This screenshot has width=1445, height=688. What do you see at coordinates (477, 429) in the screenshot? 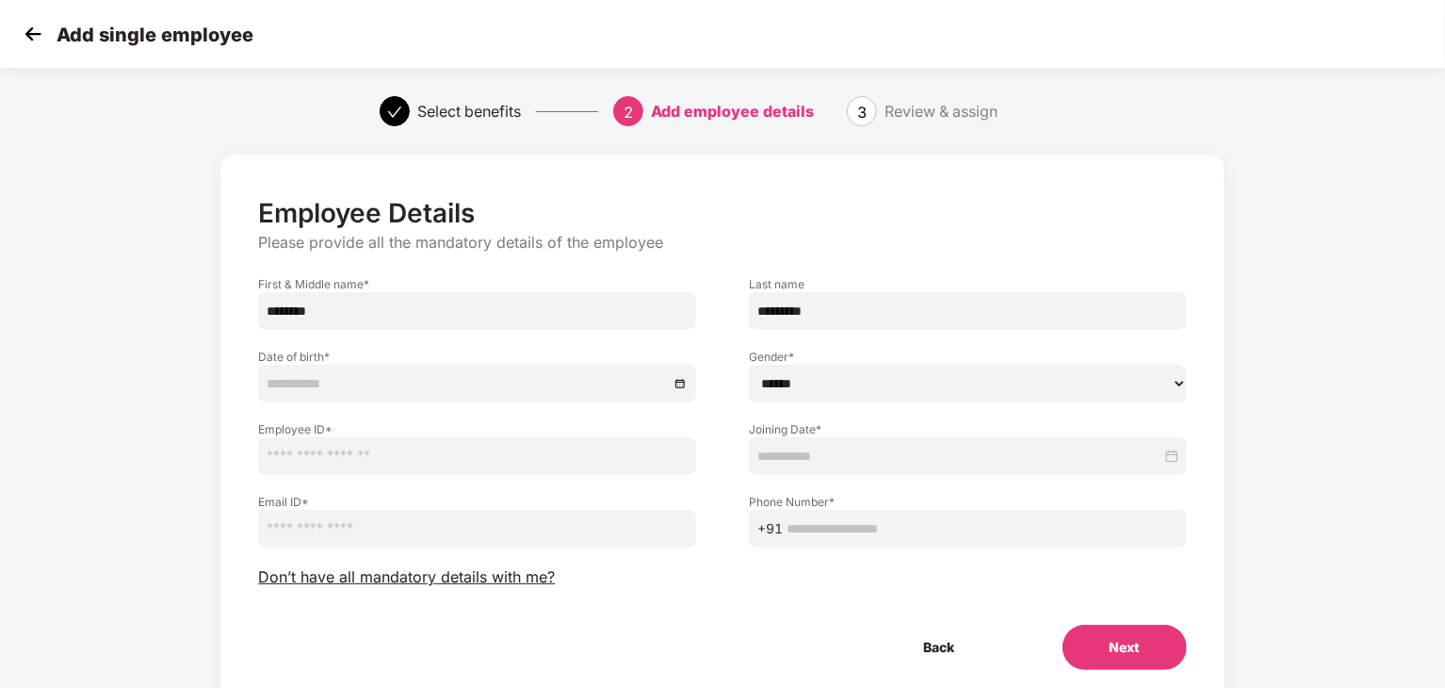
I see `label: Employee ID` at bounding box center [477, 429].